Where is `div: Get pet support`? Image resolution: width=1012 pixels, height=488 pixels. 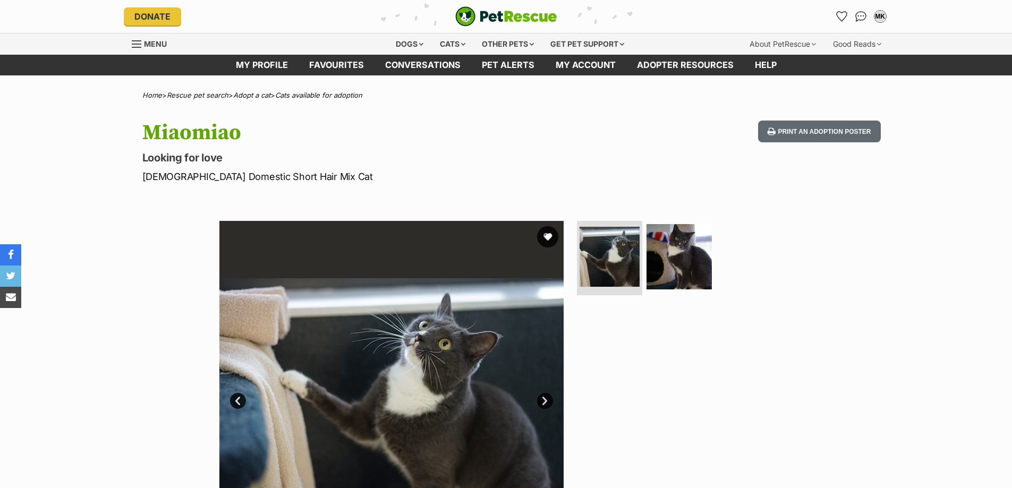
div: Get pet support is located at coordinates (587, 44).